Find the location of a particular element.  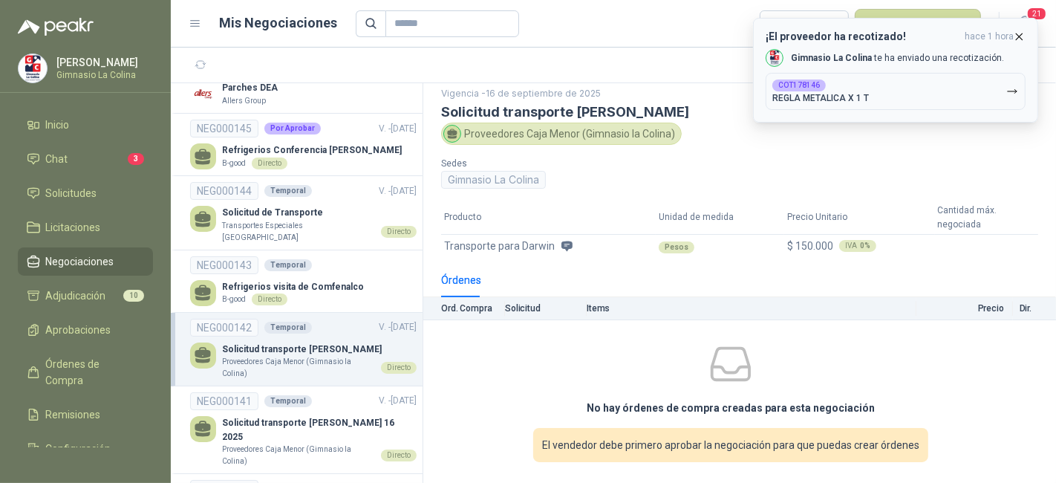

b: Gimnasio La Colina is located at coordinates (831, 58).